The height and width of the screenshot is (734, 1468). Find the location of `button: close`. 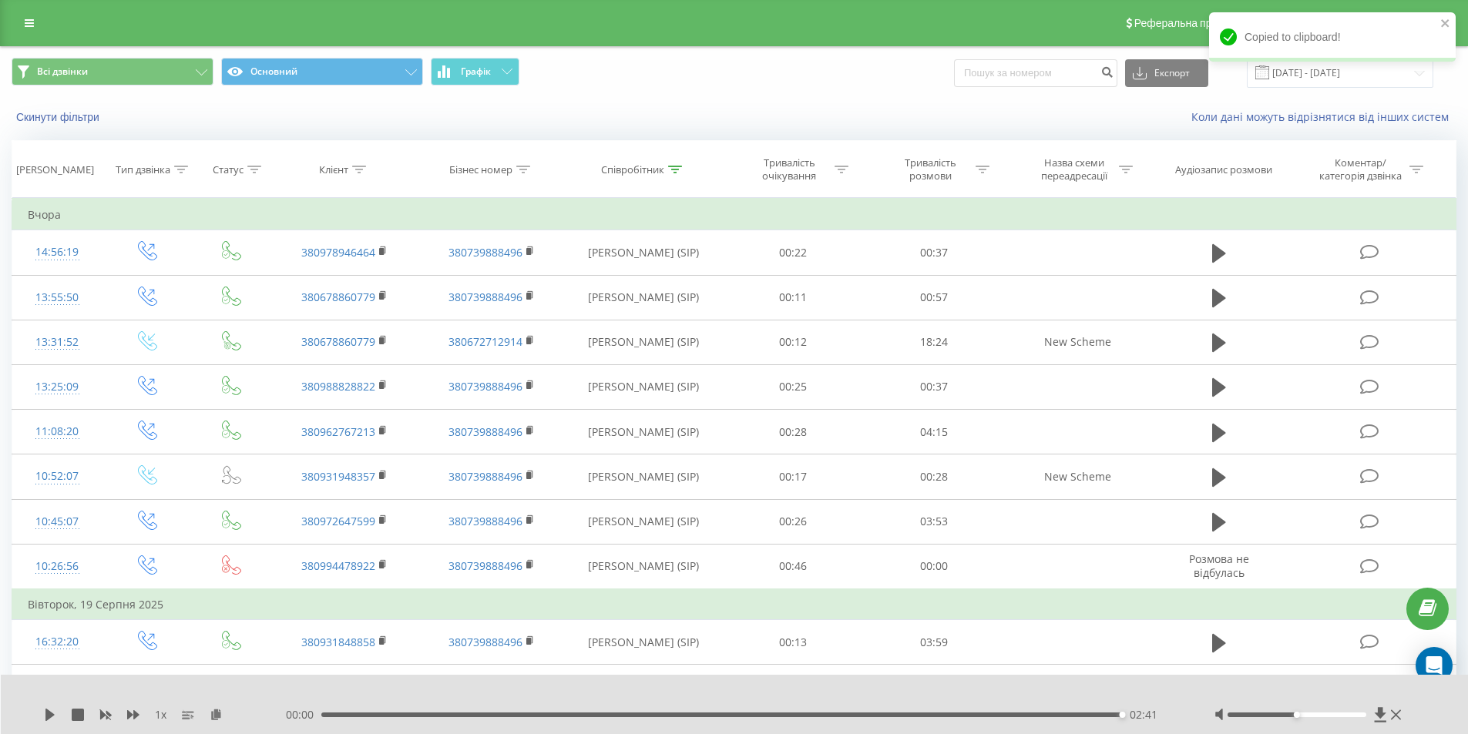

button: close is located at coordinates (1445, 24).